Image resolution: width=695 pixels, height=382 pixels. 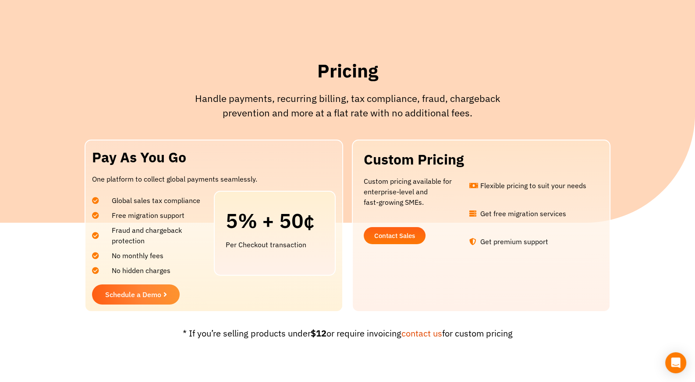 What do you see at coordinates (275, 245) in the screenshot?
I see `p: Per Checkout transaction` at bounding box center [275, 245].